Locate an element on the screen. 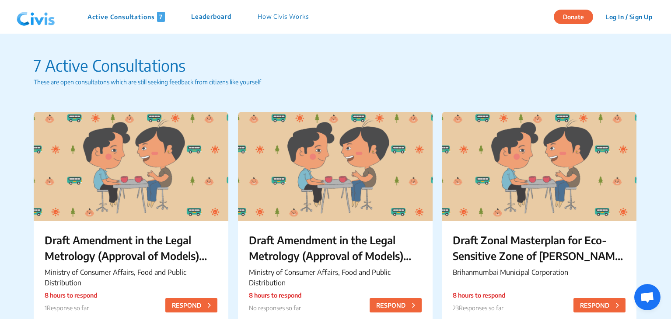 The image size is (671, 319). span: Response so far is located at coordinates (68, 308).